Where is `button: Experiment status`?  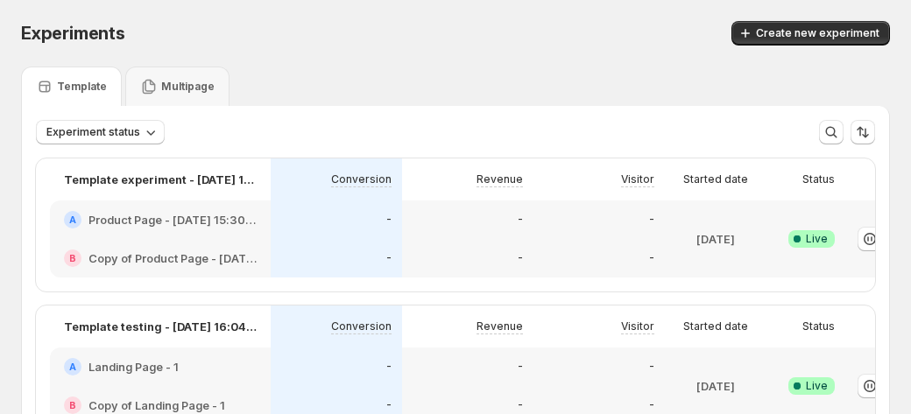
button: Experiment status is located at coordinates (100, 132).